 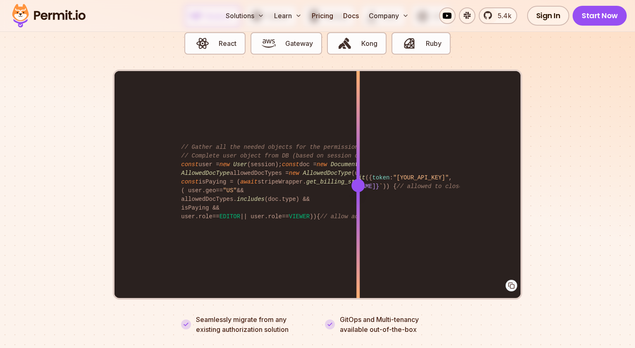 What do you see at coordinates (318, 156) in the screenshot?
I see `span: // Complete user object from DB (based on session object, only 3 DB queries...)` at bounding box center [318, 156].